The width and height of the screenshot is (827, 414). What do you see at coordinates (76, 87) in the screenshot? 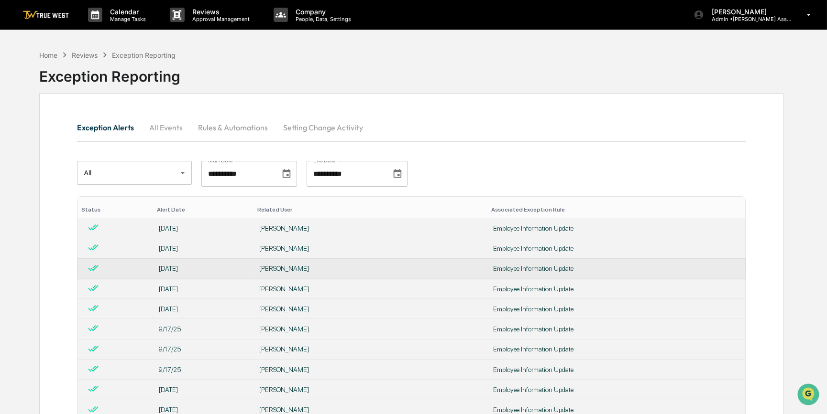
I see `div: We're available if you need us!` at bounding box center [76, 87].